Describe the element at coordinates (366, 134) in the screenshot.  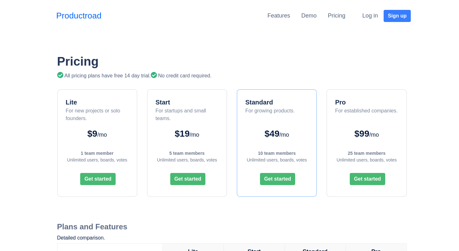
I see `div: $99` at that location.